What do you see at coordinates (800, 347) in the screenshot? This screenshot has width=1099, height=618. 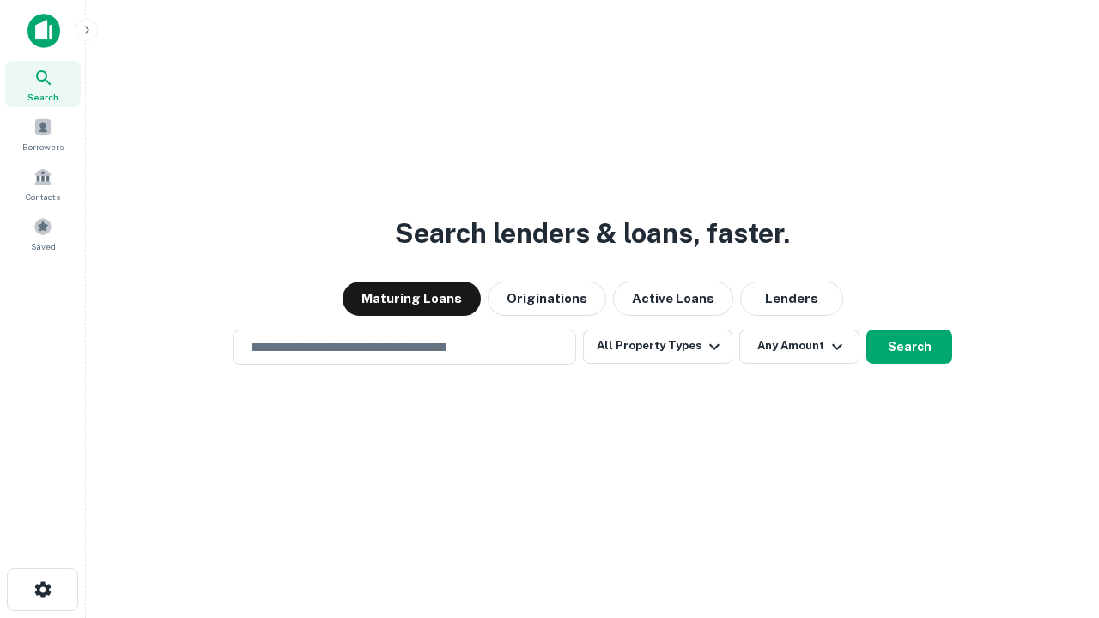 I see `button: Any Amount` at bounding box center [800, 347].